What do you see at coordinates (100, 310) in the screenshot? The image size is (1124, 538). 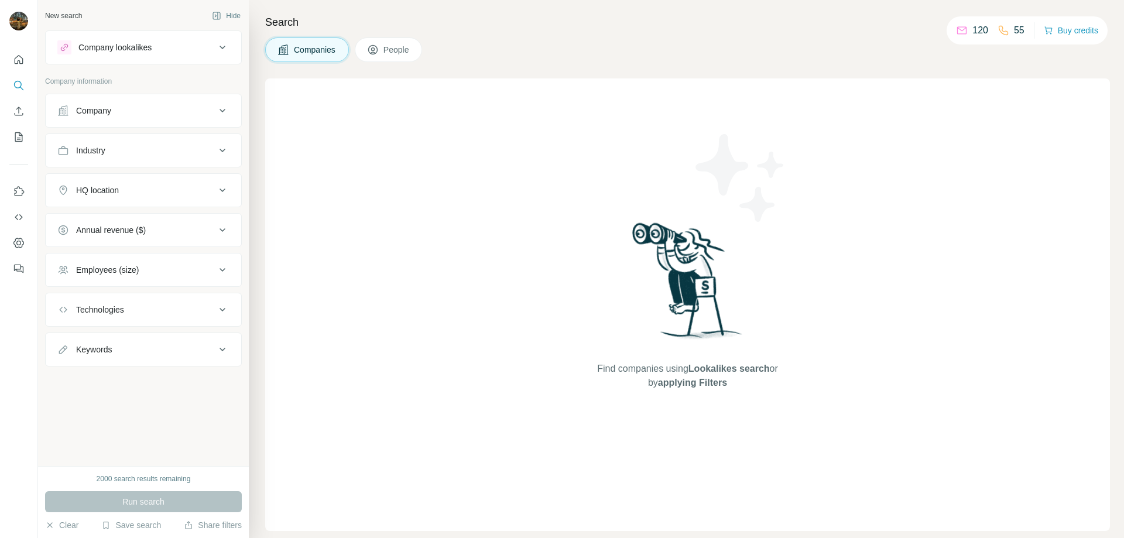 I see `div: Technologies` at bounding box center [100, 310].